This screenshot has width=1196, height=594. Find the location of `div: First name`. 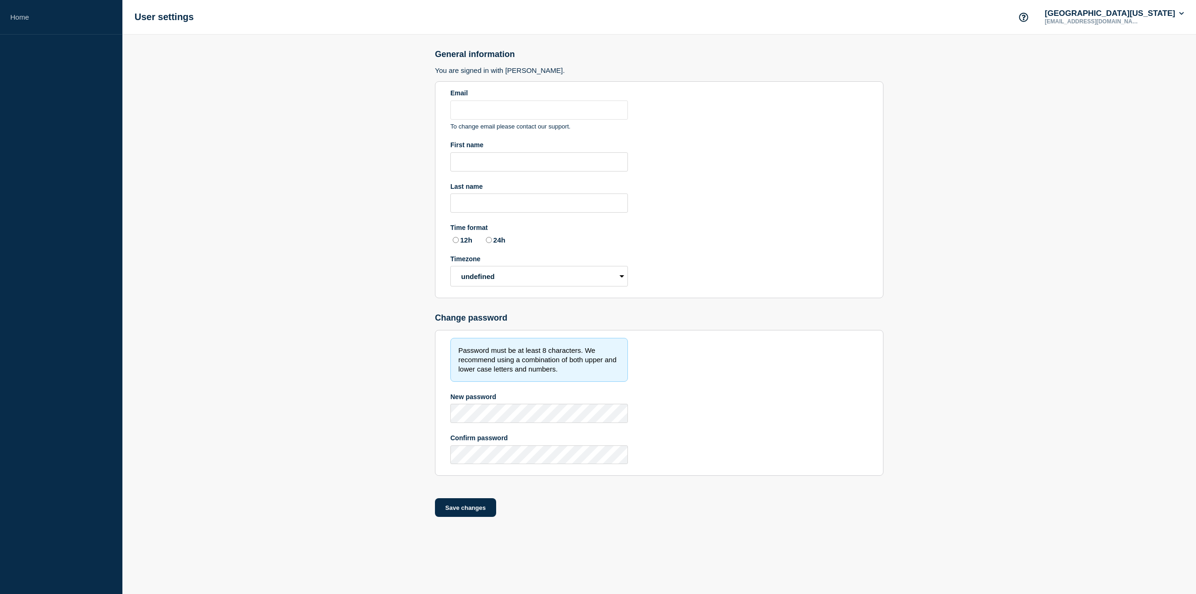

div: First name is located at coordinates (539, 145).